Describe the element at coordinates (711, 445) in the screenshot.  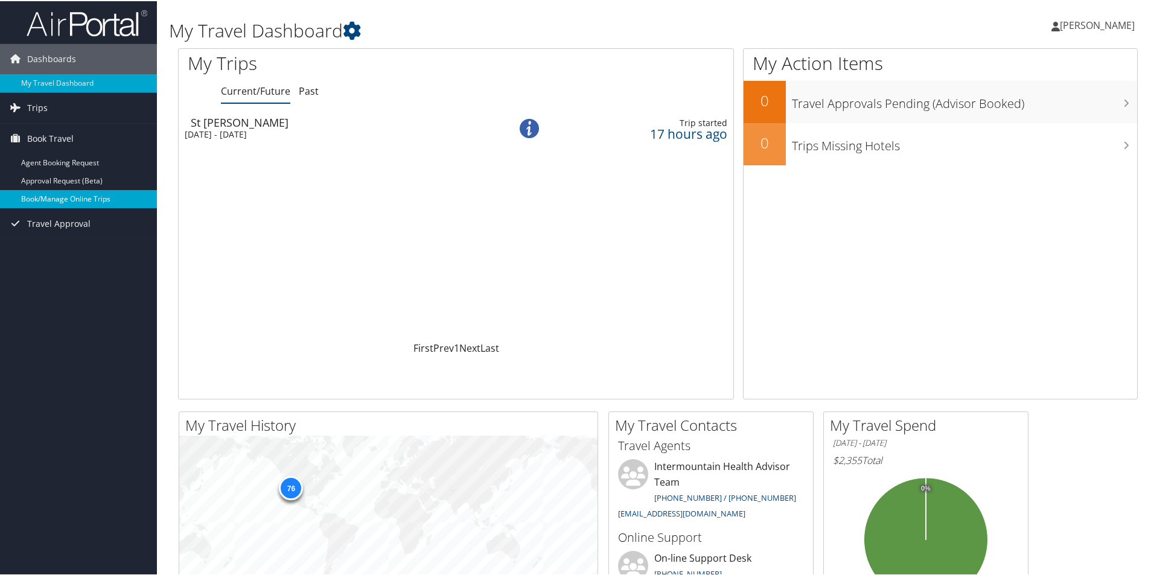
I see `h3: Travel Agents` at that location.